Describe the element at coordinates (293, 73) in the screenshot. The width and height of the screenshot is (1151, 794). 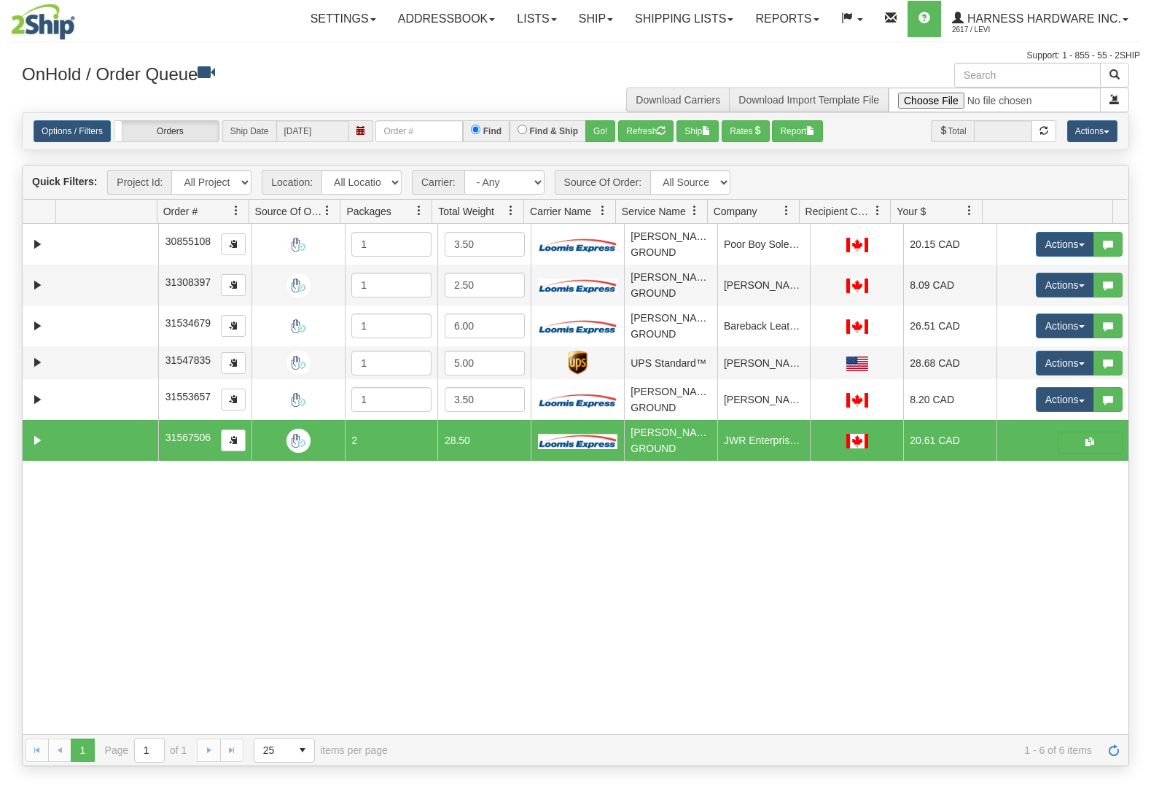
I see `h3: OnHold / Order Queue` at that location.